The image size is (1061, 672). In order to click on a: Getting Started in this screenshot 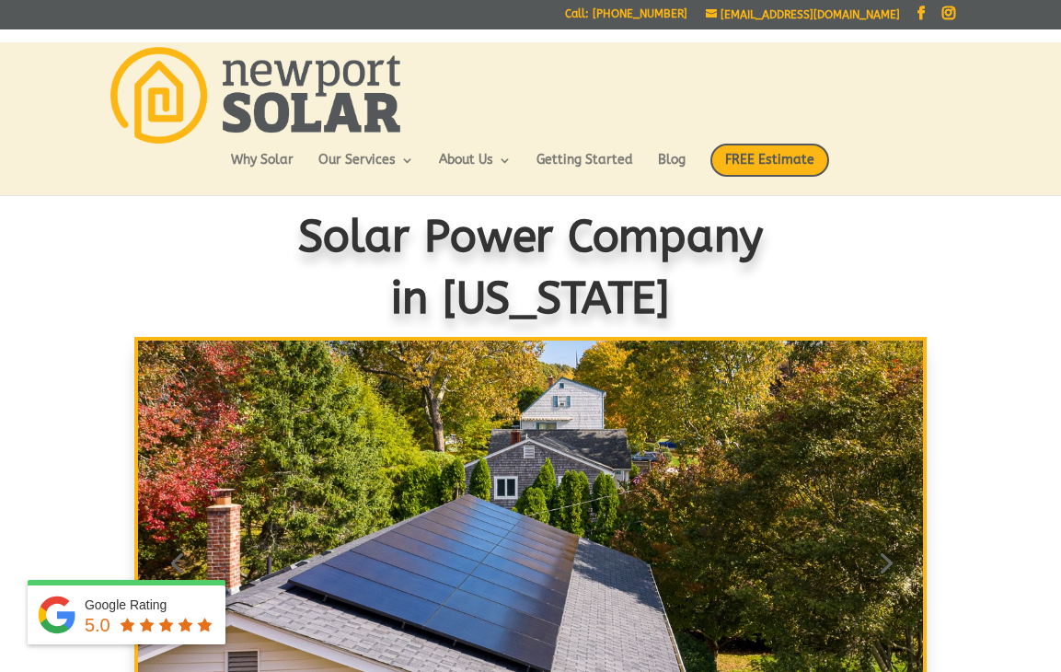, I will do `click(584, 169)`.